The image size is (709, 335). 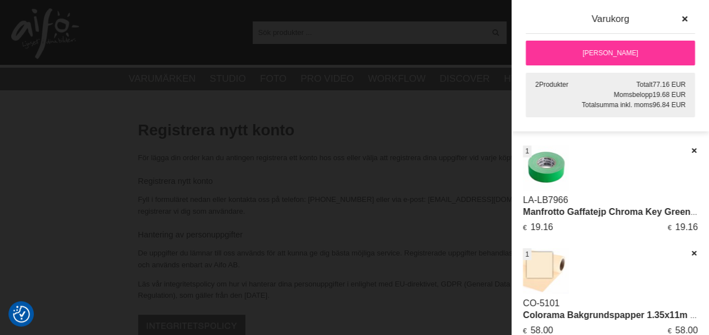 What do you see at coordinates (21, 314) in the screenshot?
I see `button: Samtyckesinställningar` at bounding box center [21, 314].